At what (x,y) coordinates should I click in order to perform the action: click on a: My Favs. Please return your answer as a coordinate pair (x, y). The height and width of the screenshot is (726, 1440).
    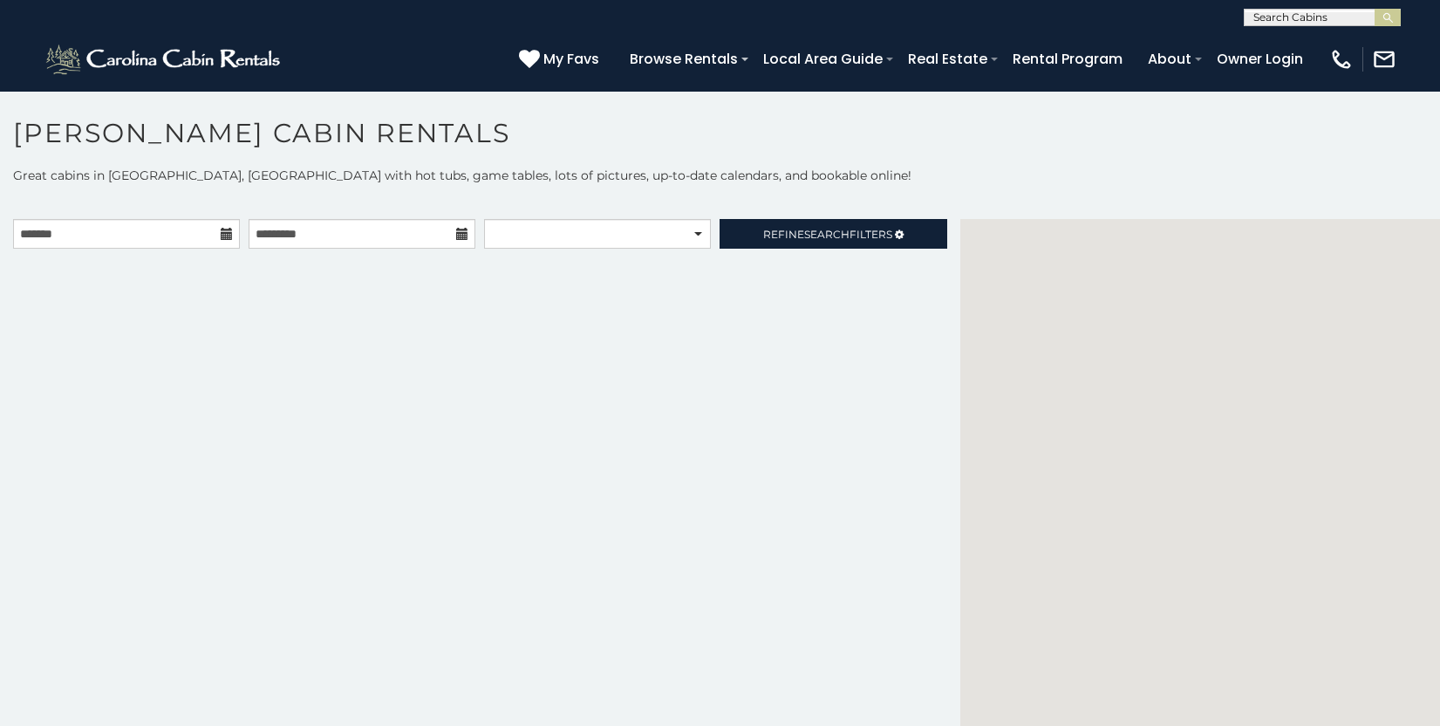
    Looking at the image, I should click on (561, 59).